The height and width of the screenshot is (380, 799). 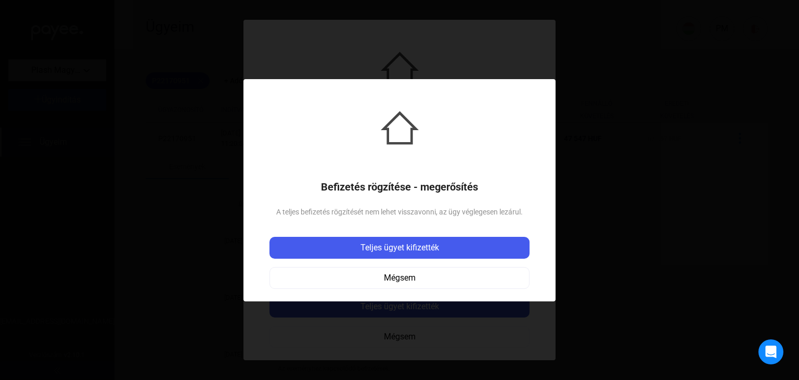 I want to click on button: Teljes ügyet kifizették, so click(x=400, y=248).